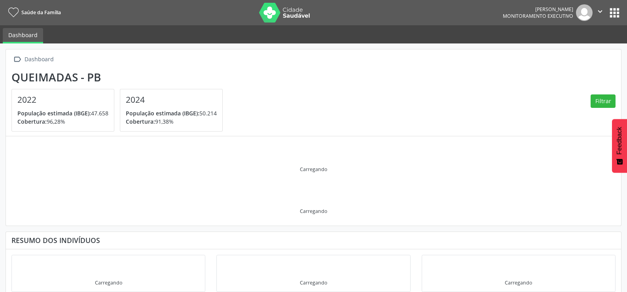 Image resolution: width=627 pixels, height=292 pixels. I want to click on div: Dashboard, so click(39, 59).